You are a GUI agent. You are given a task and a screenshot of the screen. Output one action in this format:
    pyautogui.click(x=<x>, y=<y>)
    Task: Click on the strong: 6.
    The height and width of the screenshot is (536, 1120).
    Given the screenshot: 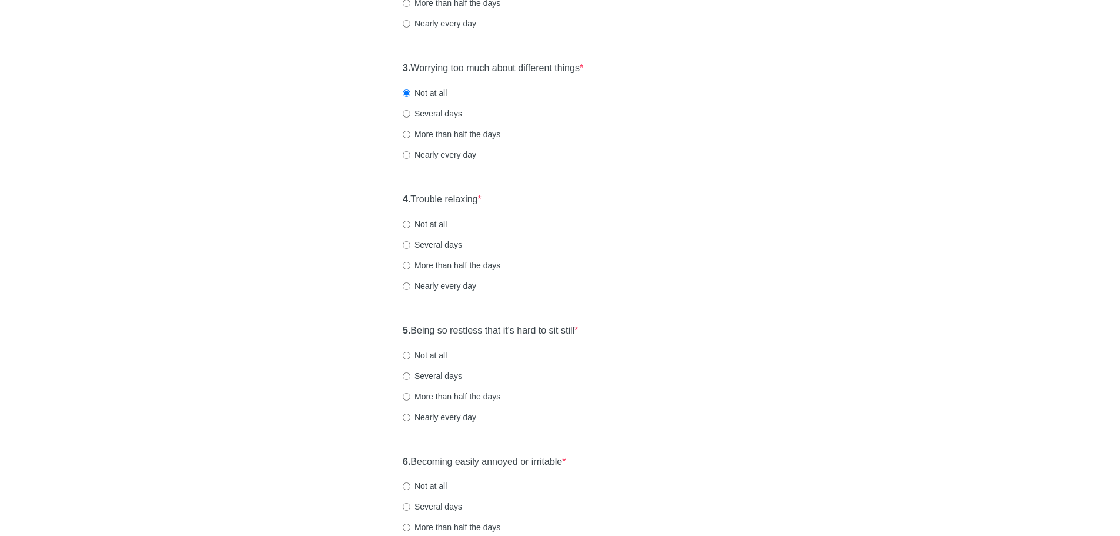 What is the action you would take?
    pyautogui.click(x=406, y=461)
    